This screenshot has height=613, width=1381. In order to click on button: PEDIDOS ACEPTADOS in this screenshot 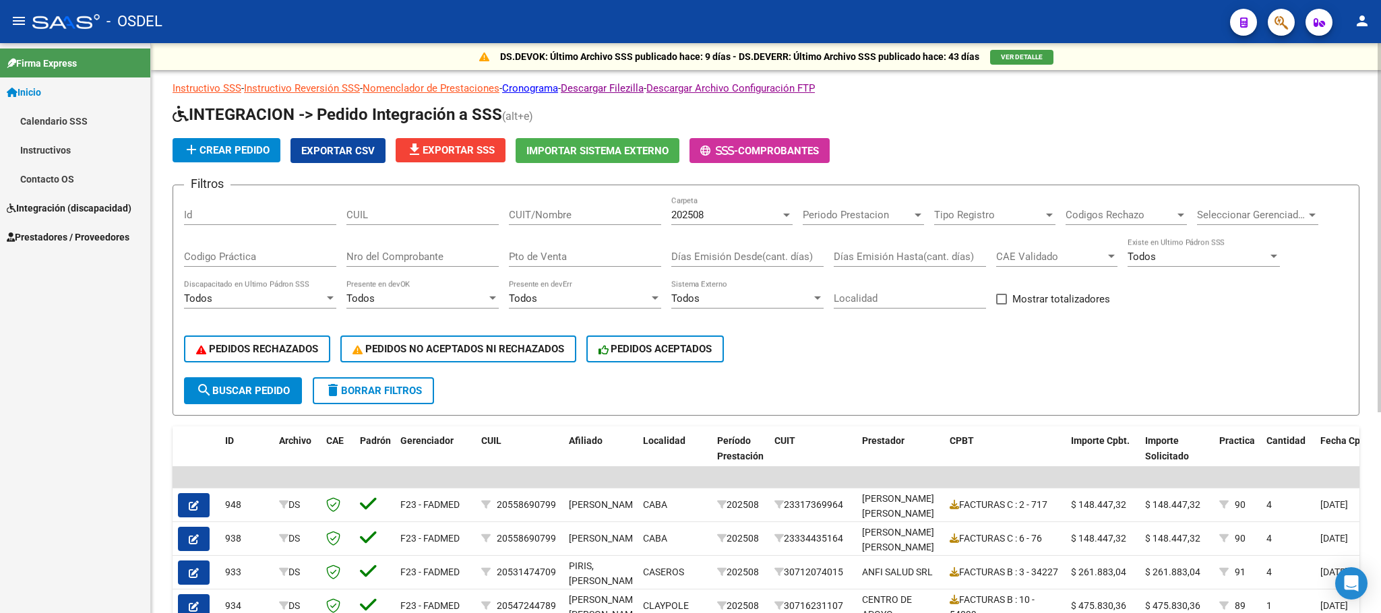, I will do `click(655, 349)`.